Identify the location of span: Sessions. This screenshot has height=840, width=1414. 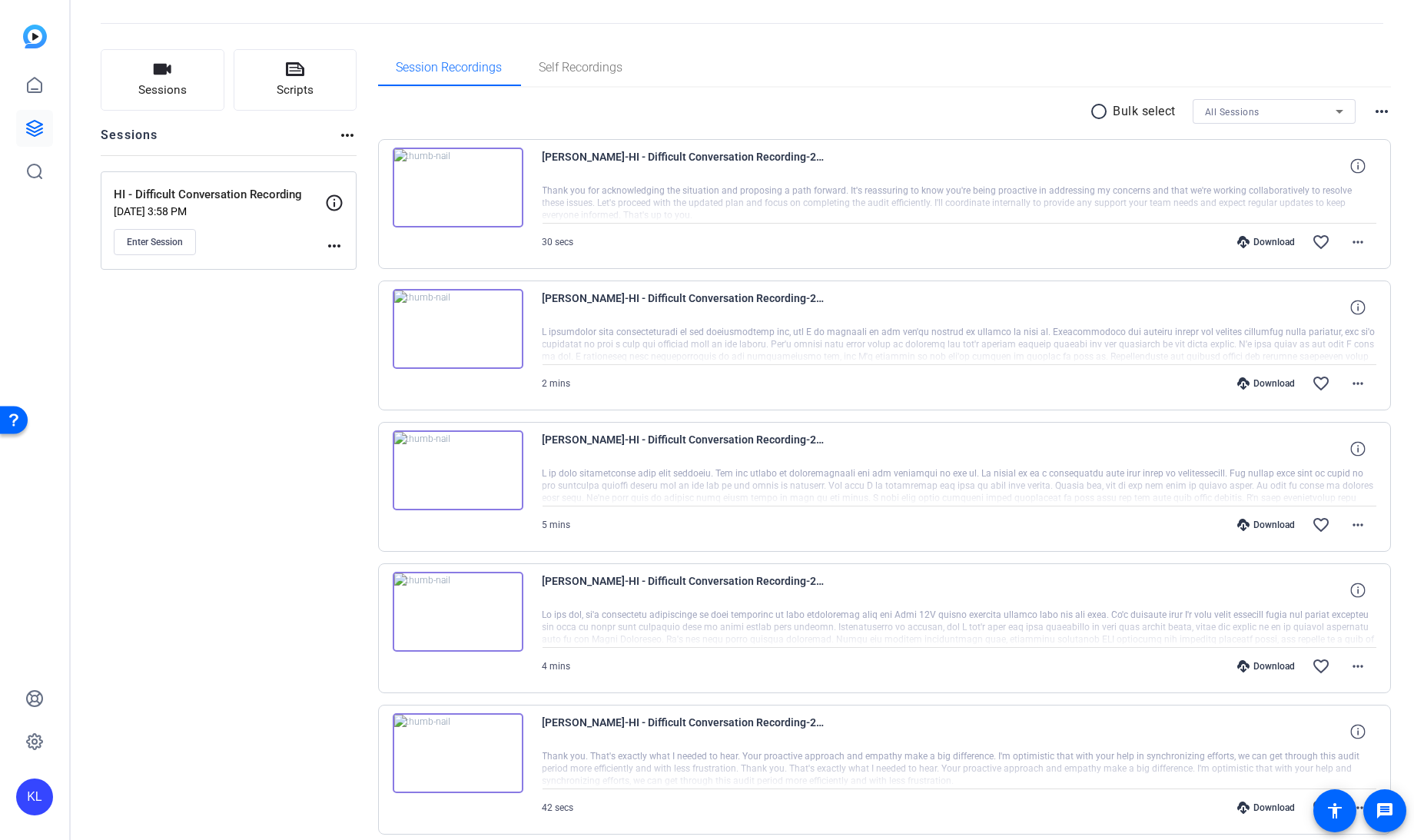
(162, 90).